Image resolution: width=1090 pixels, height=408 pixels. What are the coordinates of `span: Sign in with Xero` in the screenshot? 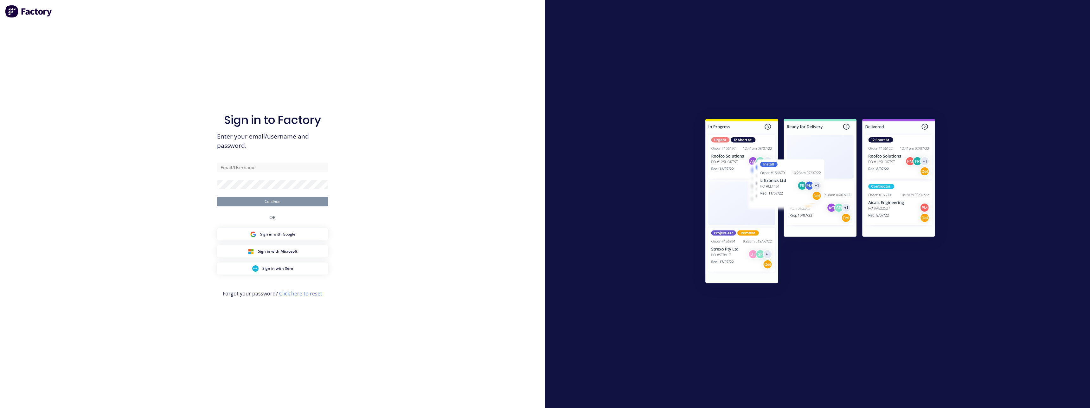 It's located at (277, 268).